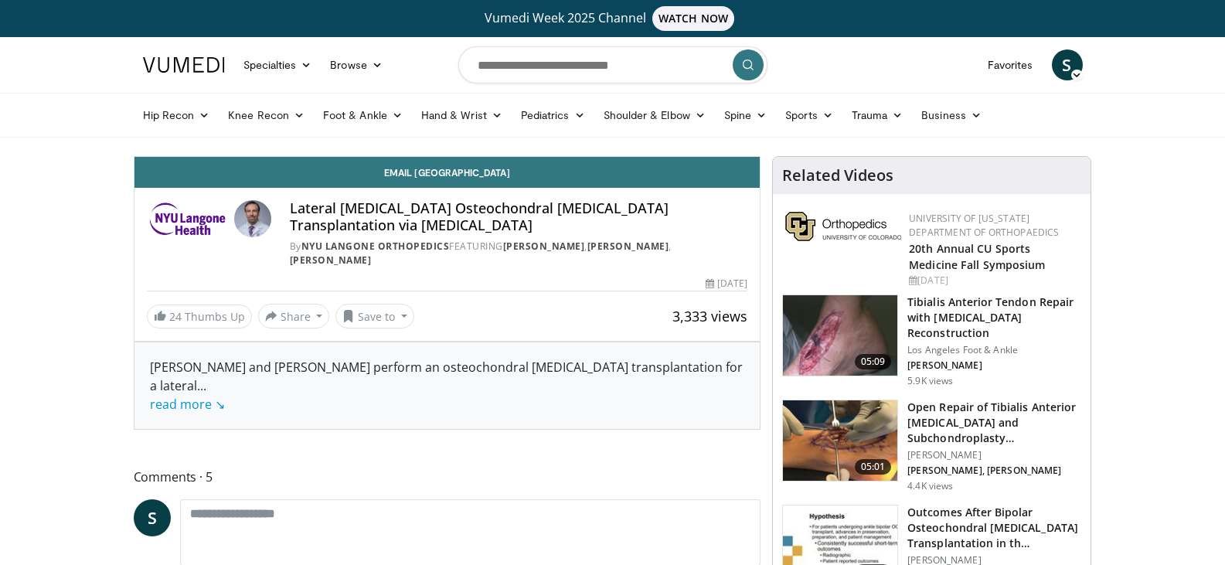  I want to click on a: Spine, so click(745, 115).